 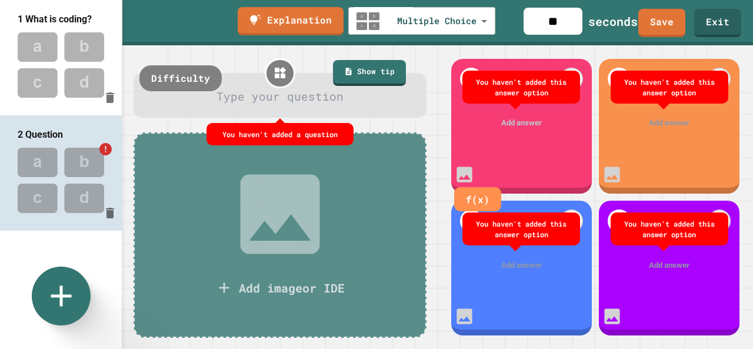 What do you see at coordinates (55, 19) in the screenshot?
I see `span: 1 What is coding?` at bounding box center [55, 19].